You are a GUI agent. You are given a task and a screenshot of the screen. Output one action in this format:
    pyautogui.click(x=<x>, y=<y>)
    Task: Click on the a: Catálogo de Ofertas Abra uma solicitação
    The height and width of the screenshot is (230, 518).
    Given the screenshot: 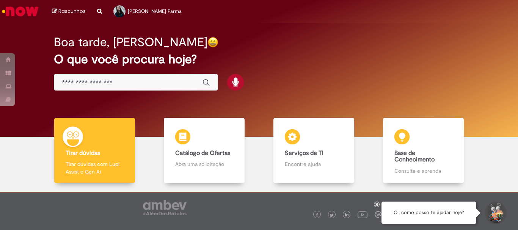 What is the action you would take?
    pyautogui.click(x=204, y=150)
    